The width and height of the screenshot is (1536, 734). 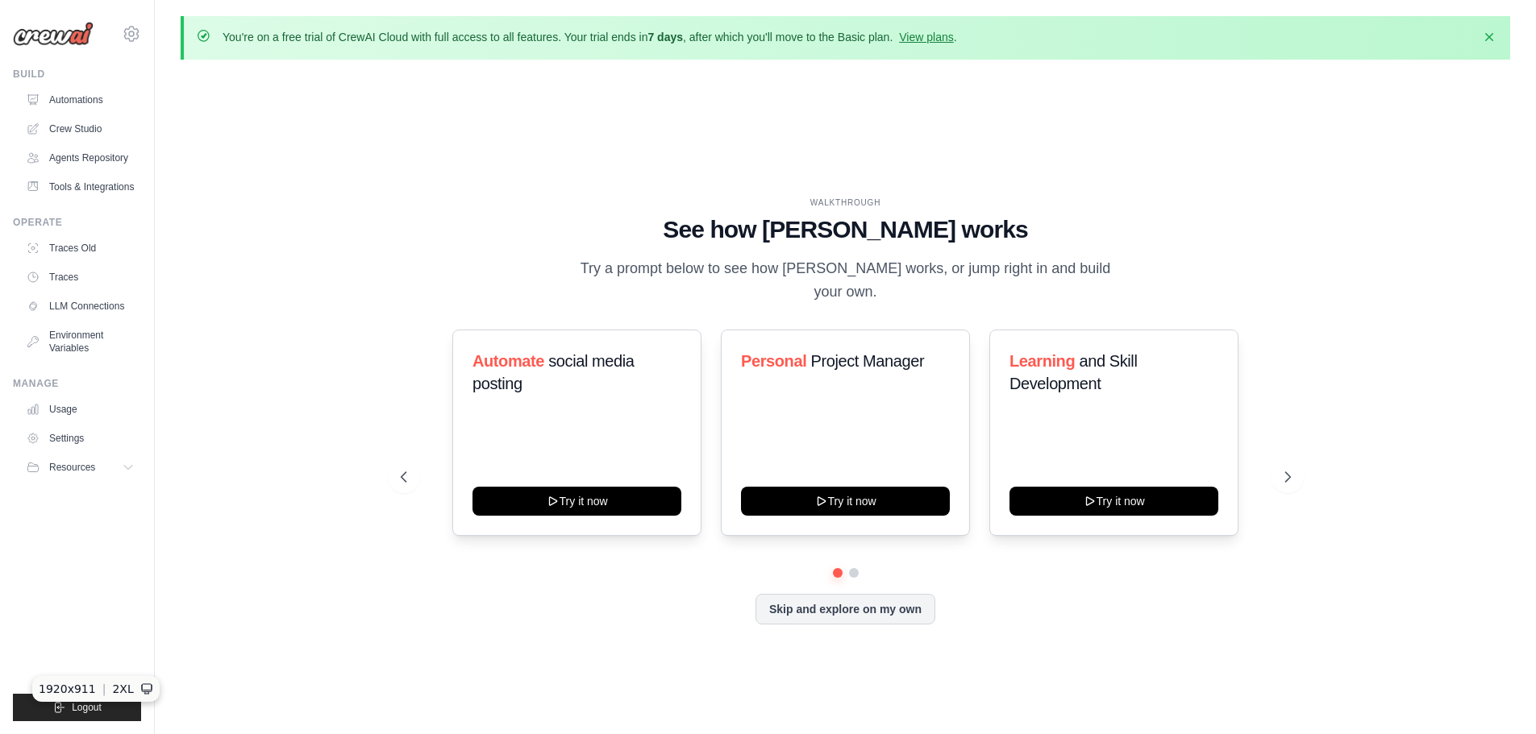 What do you see at coordinates (72, 468) in the screenshot?
I see `span: Resources` at bounding box center [72, 468].